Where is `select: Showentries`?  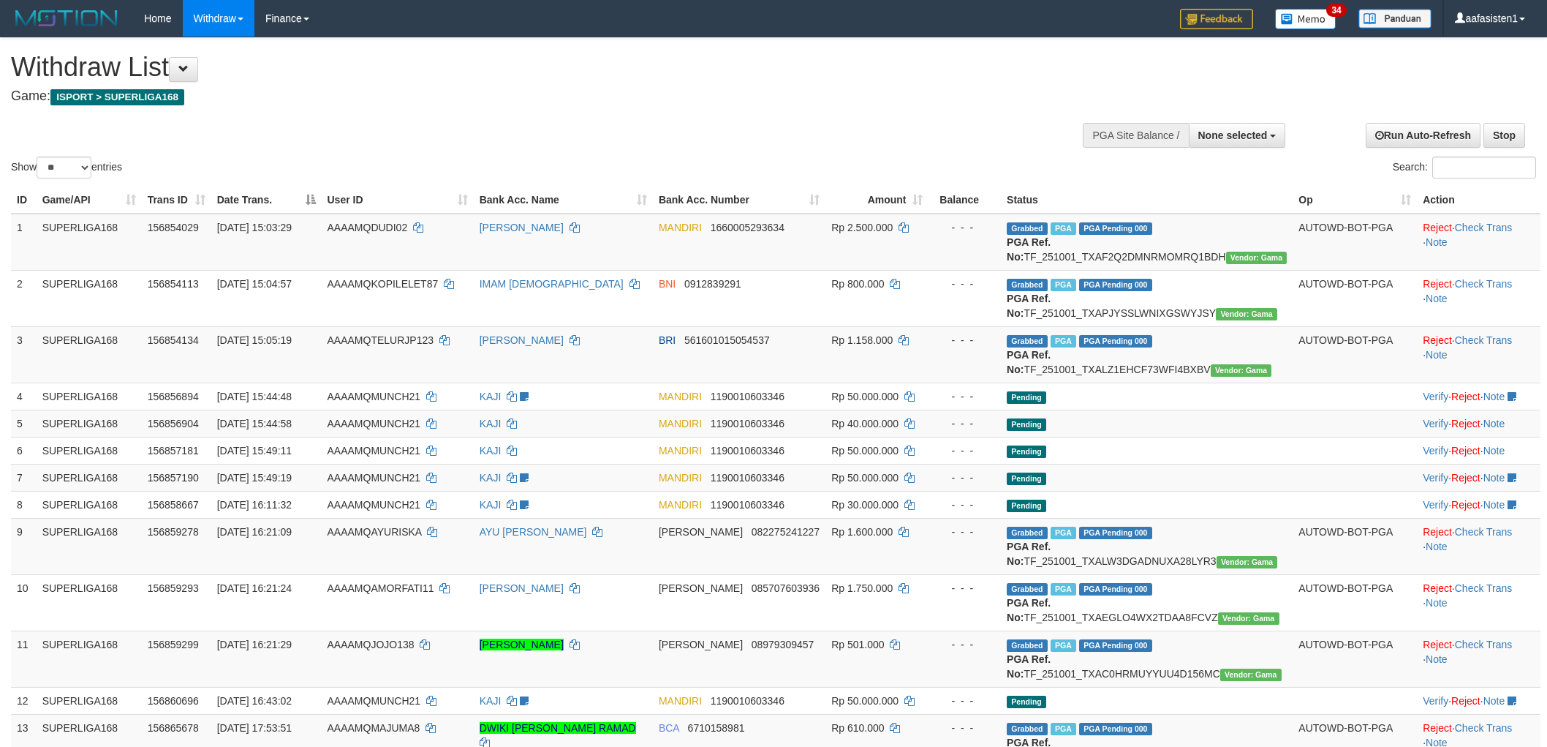
select: Showentries is located at coordinates (64, 167).